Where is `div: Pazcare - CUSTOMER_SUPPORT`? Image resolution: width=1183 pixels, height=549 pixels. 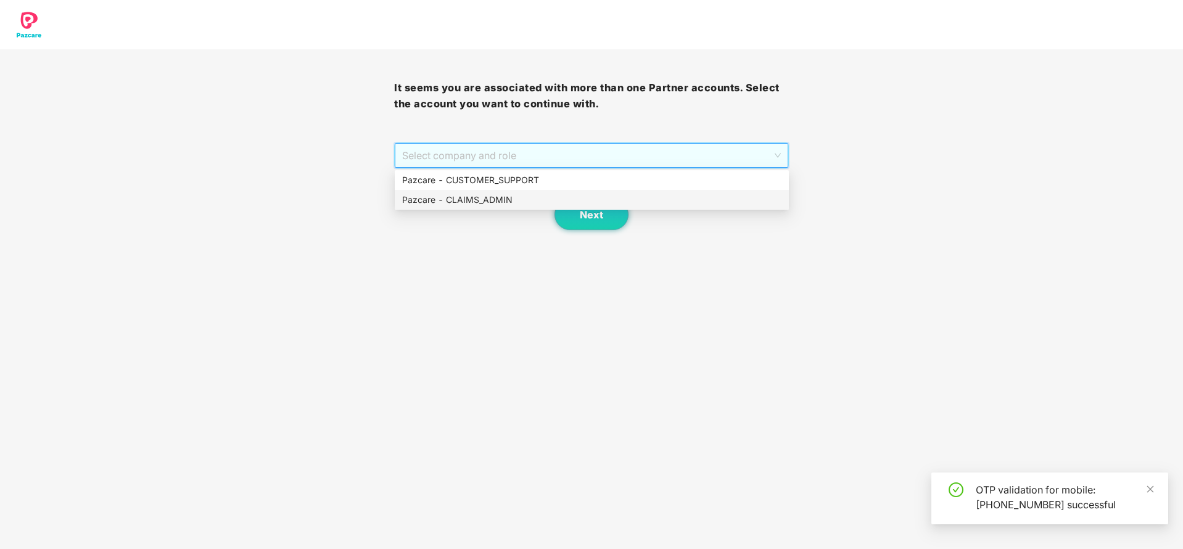 div: Pazcare - CUSTOMER_SUPPORT is located at coordinates (591, 180).